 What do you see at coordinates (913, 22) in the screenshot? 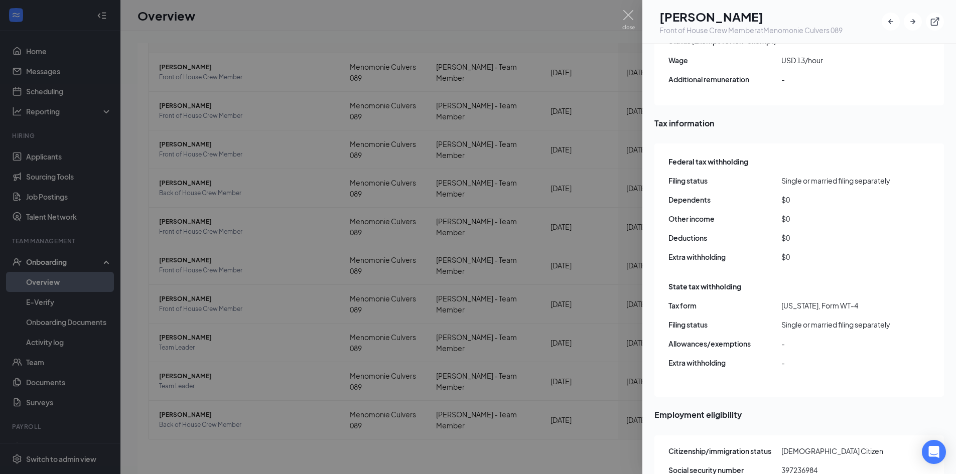
I see `button: ArrowRight` at bounding box center [913, 22].